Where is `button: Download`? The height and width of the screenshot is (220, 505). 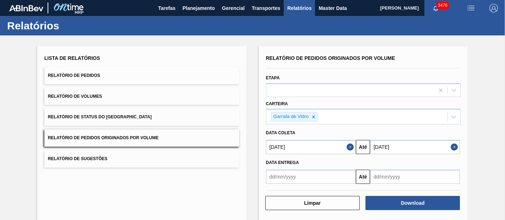
button: Download is located at coordinates (412, 203).